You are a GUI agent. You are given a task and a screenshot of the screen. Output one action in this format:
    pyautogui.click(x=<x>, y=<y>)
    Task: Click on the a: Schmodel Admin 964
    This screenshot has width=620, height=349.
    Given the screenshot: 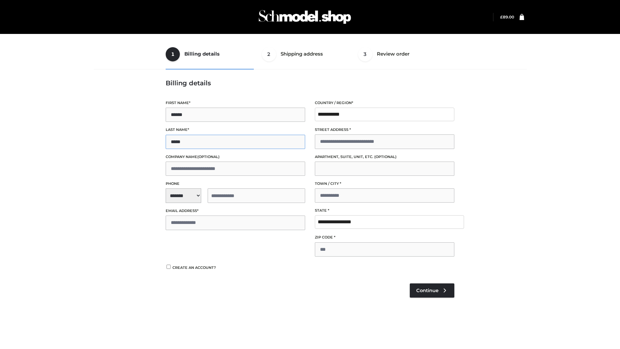 What is the action you would take?
    pyautogui.click(x=305, y=17)
    